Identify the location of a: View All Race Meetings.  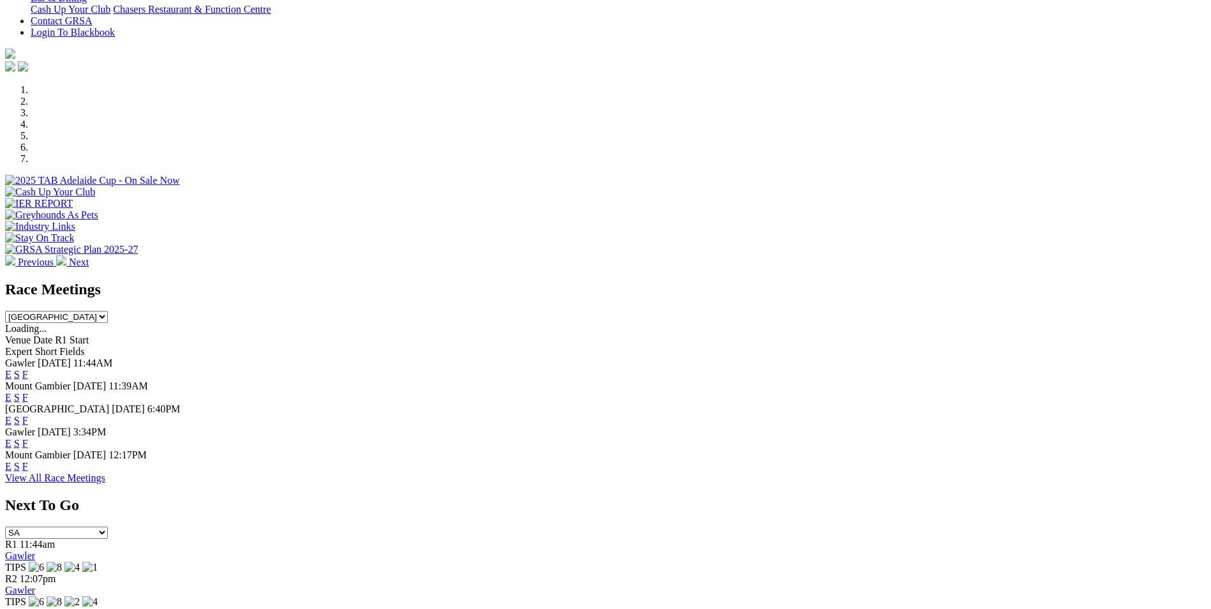
(55, 478).